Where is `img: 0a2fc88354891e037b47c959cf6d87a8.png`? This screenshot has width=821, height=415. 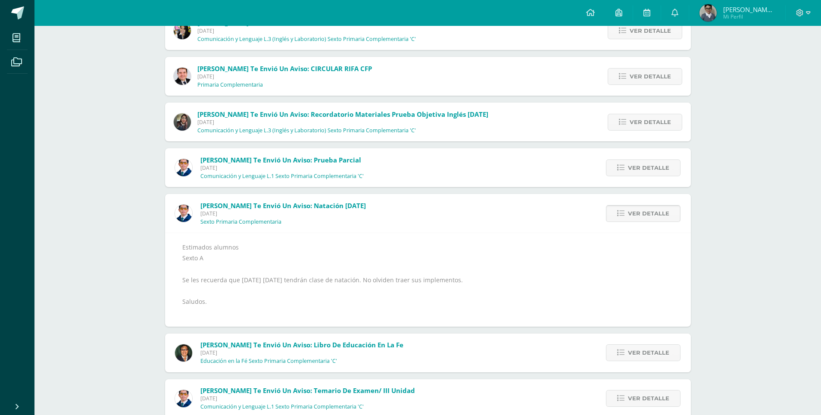
img: 0a2fc88354891e037b47c959cf6d87a8.png is located at coordinates (709, 13).